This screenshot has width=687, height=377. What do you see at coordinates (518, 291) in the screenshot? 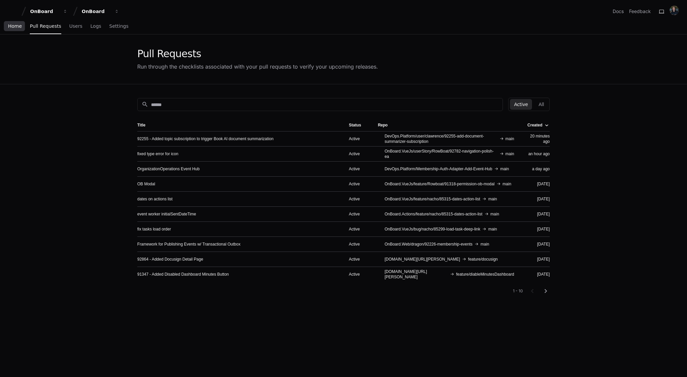
I see `div: 1 - 10` at bounding box center [518, 291].